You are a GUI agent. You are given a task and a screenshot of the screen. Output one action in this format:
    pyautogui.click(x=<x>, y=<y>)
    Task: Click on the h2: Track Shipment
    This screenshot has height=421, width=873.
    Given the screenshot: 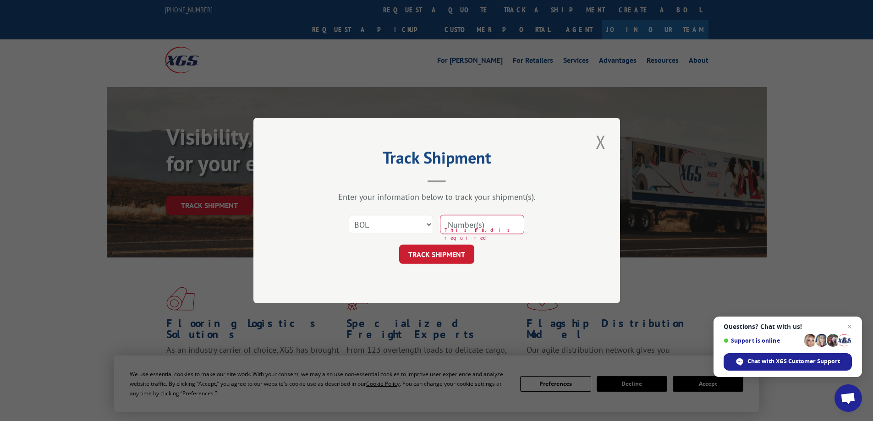 What is the action you would take?
    pyautogui.click(x=437, y=160)
    